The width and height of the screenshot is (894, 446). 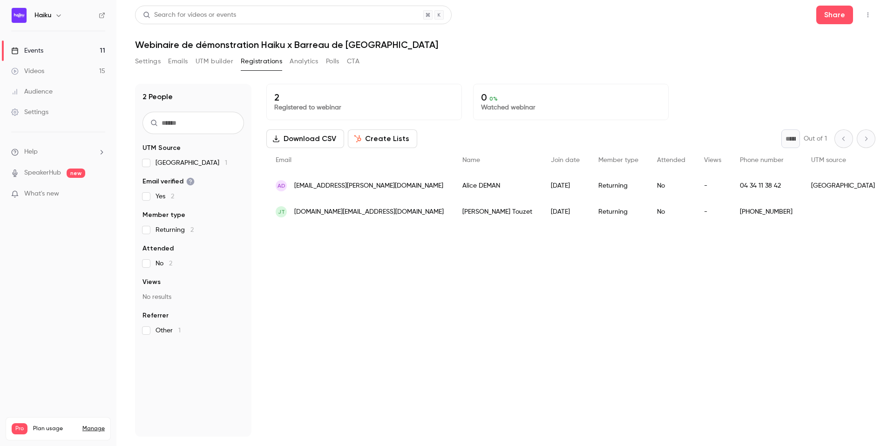 I want to click on button: Polls, so click(x=333, y=61).